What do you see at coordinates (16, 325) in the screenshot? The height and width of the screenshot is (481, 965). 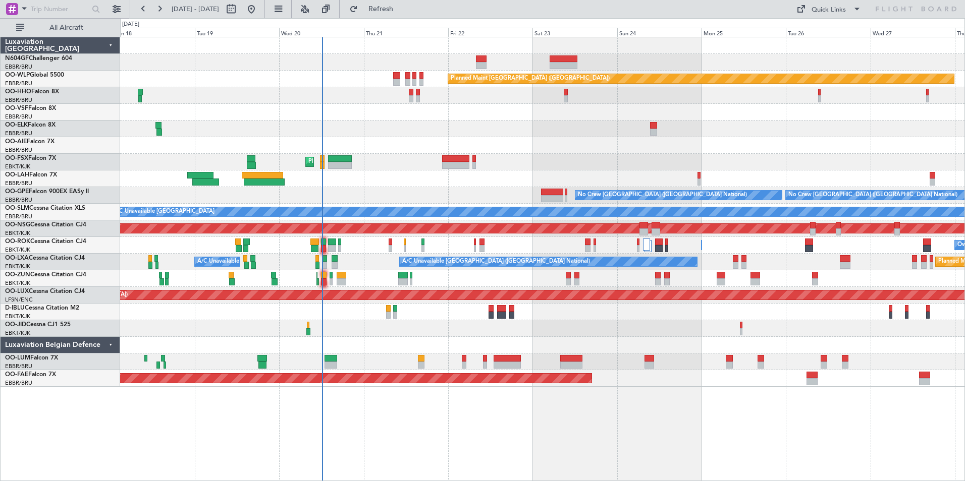 I see `span: OO-JID` at bounding box center [16, 325].